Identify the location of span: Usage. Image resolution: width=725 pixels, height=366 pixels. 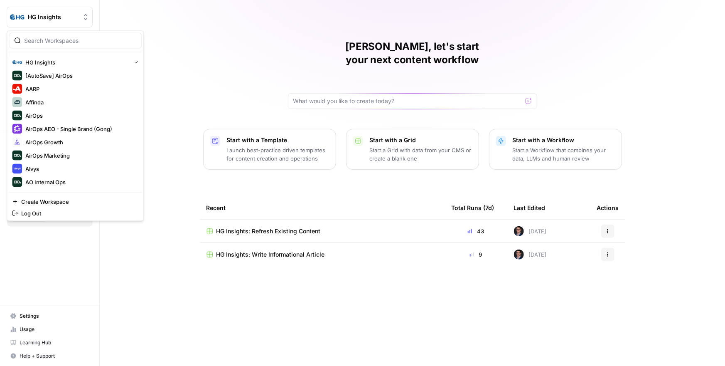
(54, 329).